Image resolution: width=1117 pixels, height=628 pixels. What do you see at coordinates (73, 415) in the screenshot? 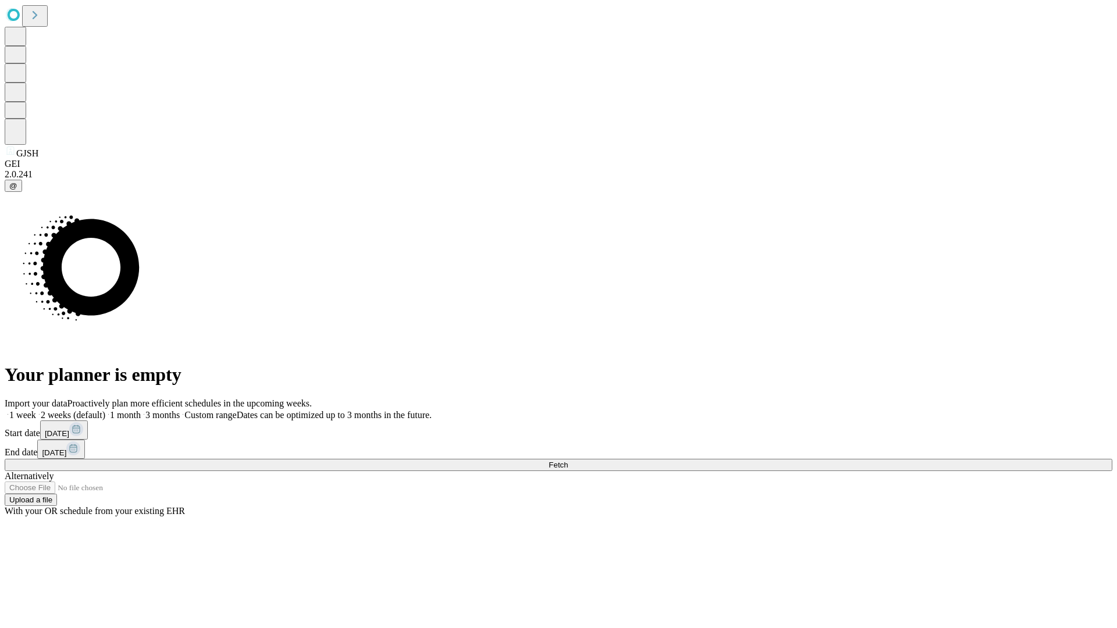
I see `span: 2 weeks (default)` at bounding box center [73, 415].